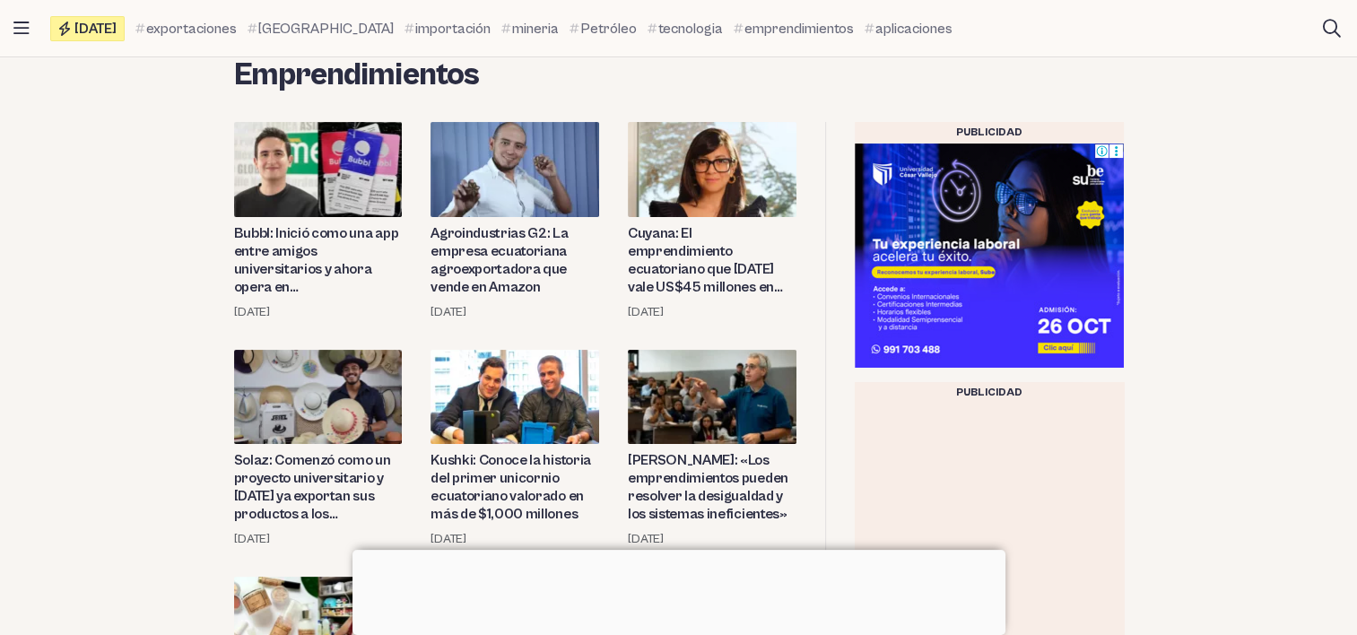 The image size is (1357, 635). What do you see at coordinates (603, 29) in the screenshot?
I see `a: Petróleo` at bounding box center [603, 29].